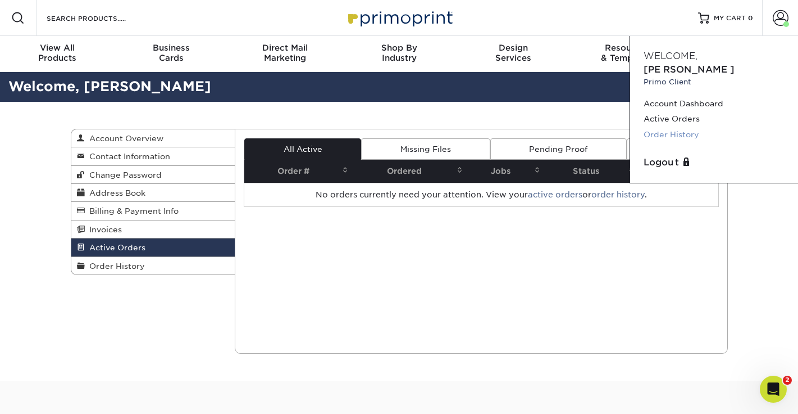  I want to click on span: MY CART, so click(730, 18).